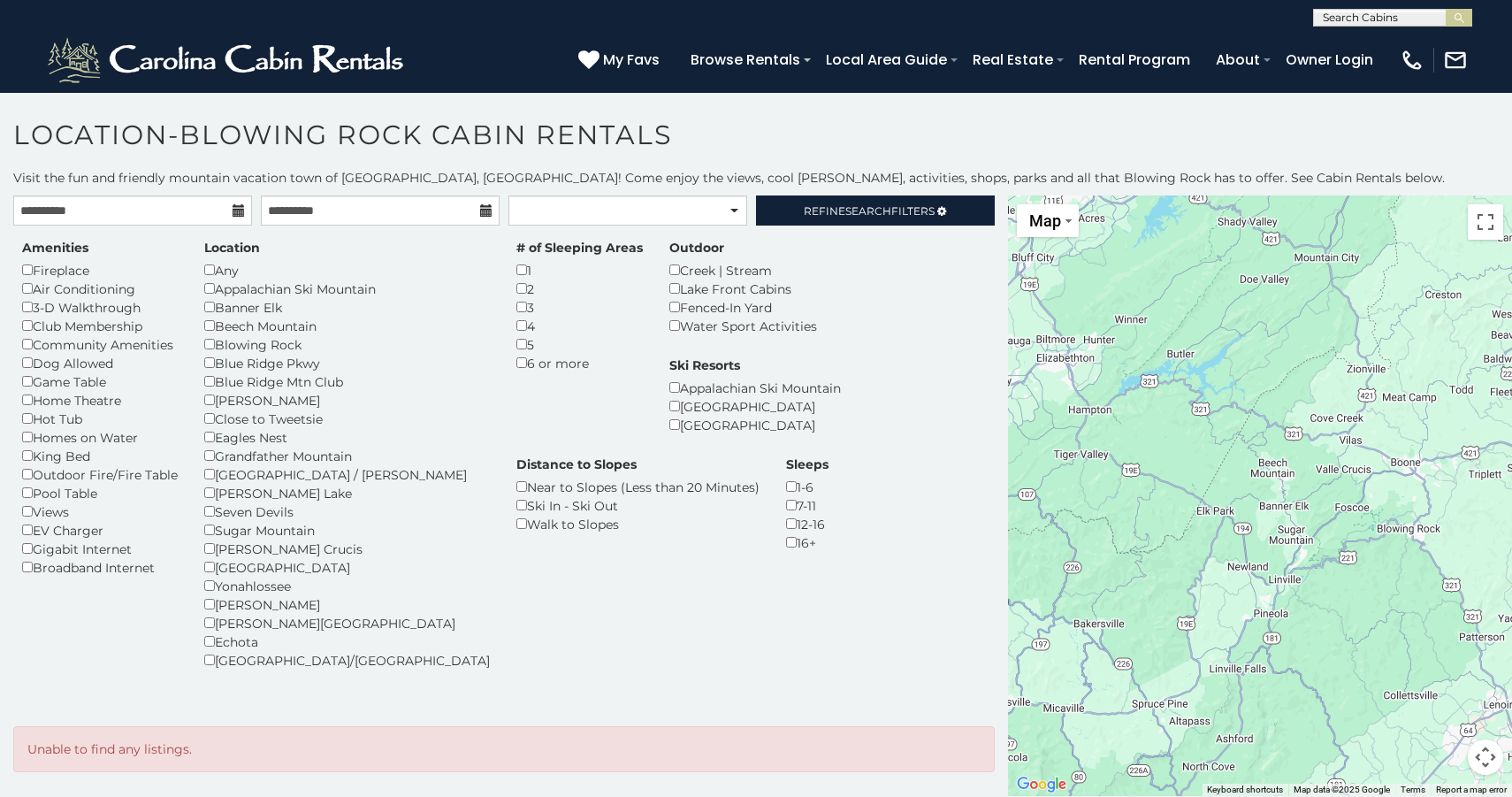 The height and width of the screenshot is (797, 1512). I want to click on div: Any, so click(347, 270).